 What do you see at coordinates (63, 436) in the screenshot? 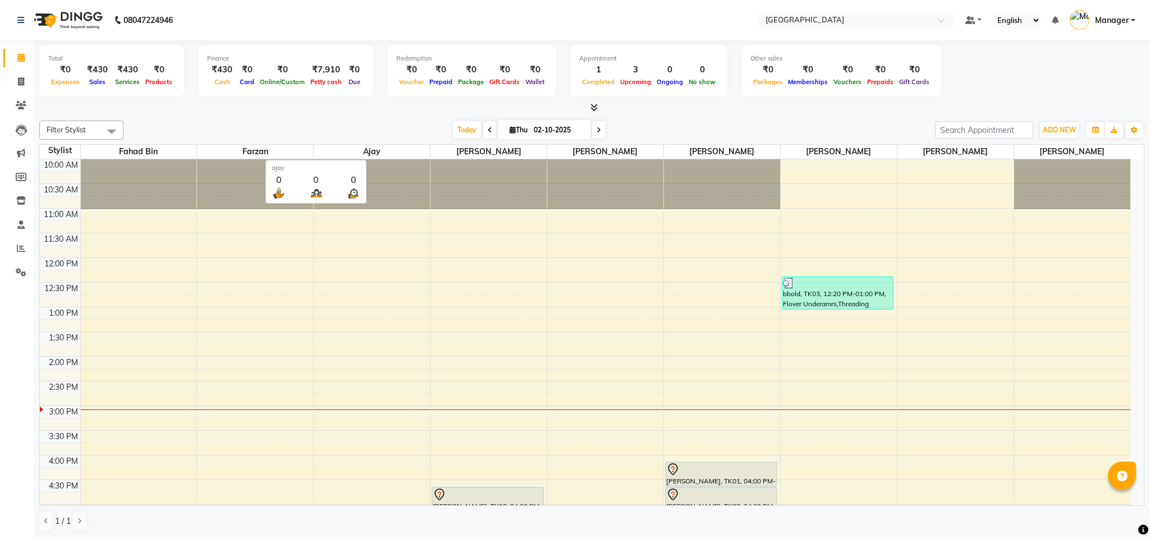
I see `div: 3:30 PM` at bounding box center [63, 436].